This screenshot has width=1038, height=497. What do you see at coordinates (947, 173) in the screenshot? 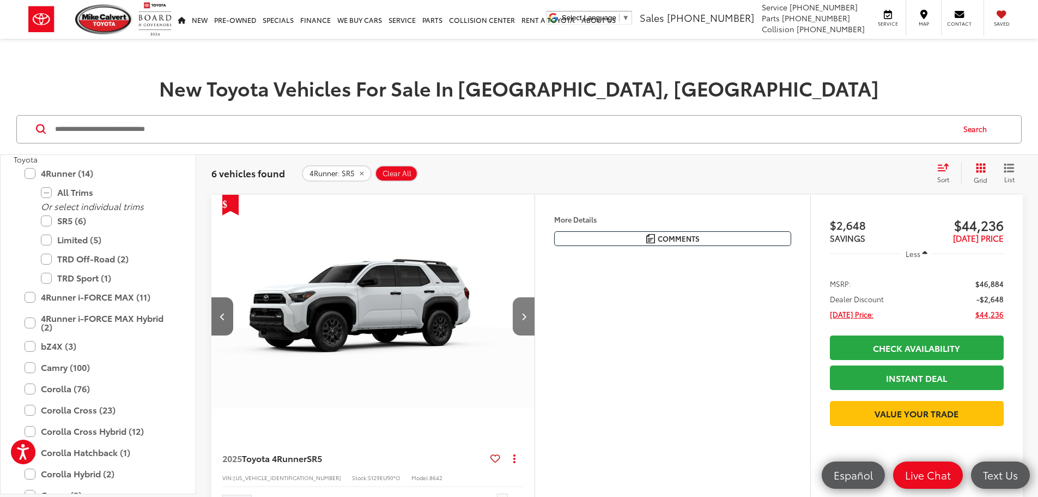
I see `button: Select sort value` at bounding box center [947, 173].